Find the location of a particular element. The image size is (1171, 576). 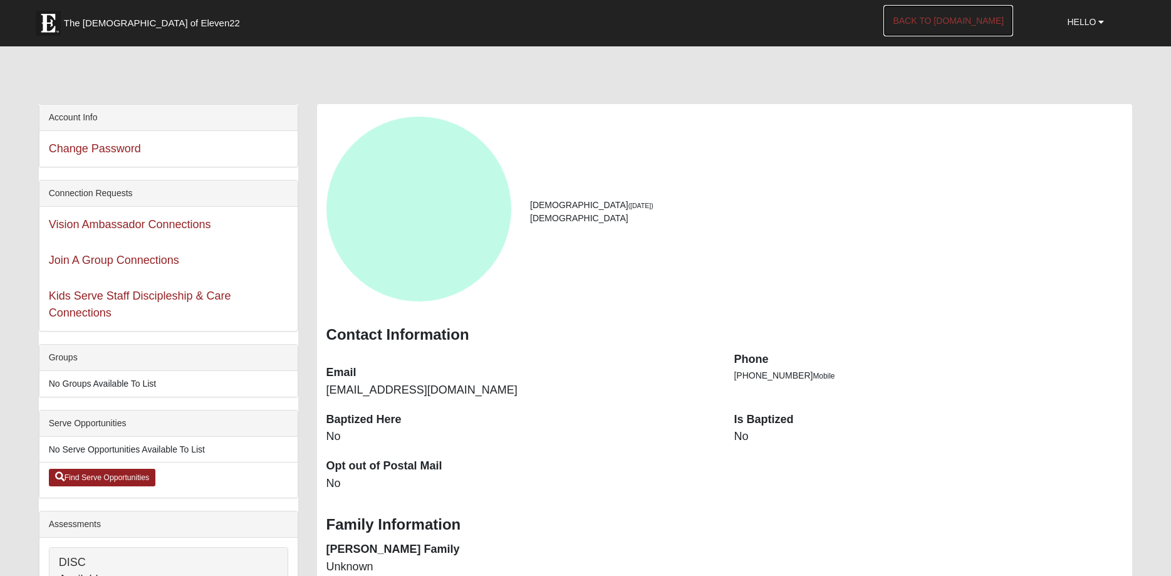

h3: Family Information is located at coordinates (725, 524).